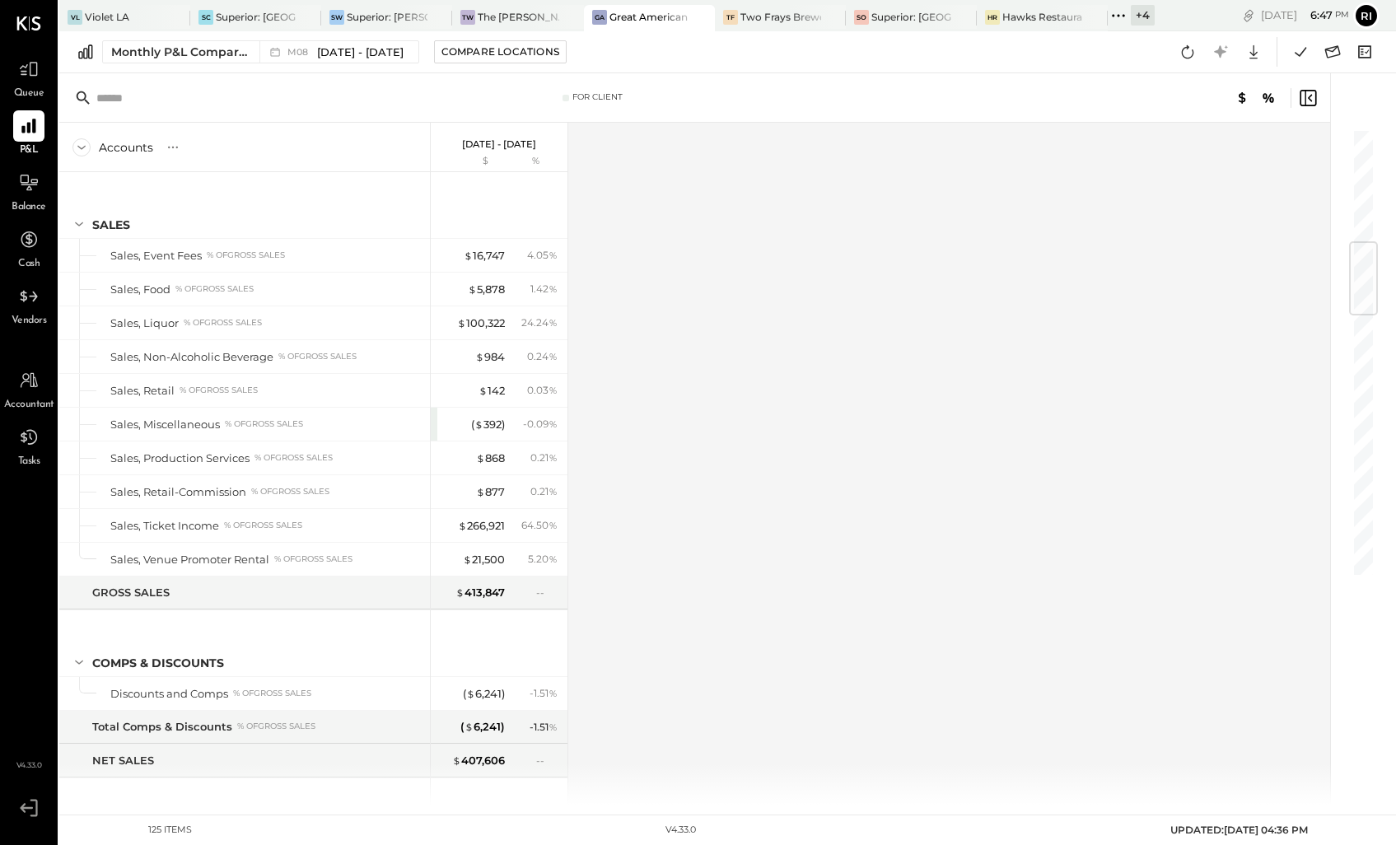  I want to click on div: Sales, Retail, so click(143, 390).